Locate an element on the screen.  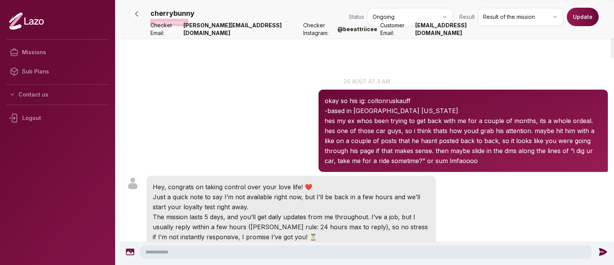
p: Just a quick note to say I’m not available right now, but I’ll be back in a few hours and we’ll s... is located at coordinates (291, 202).